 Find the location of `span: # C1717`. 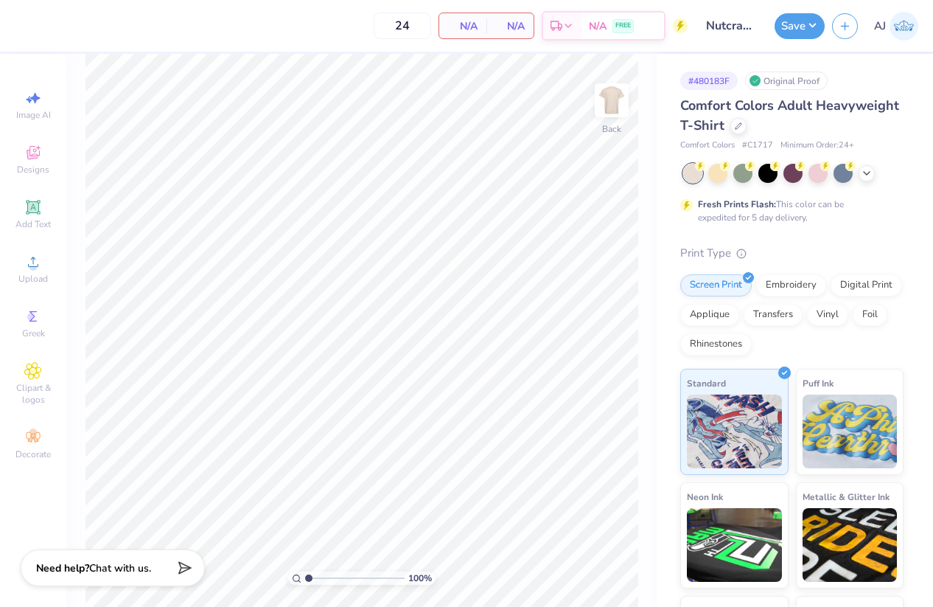

span: # C1717 is located at coordinates (758, 145).